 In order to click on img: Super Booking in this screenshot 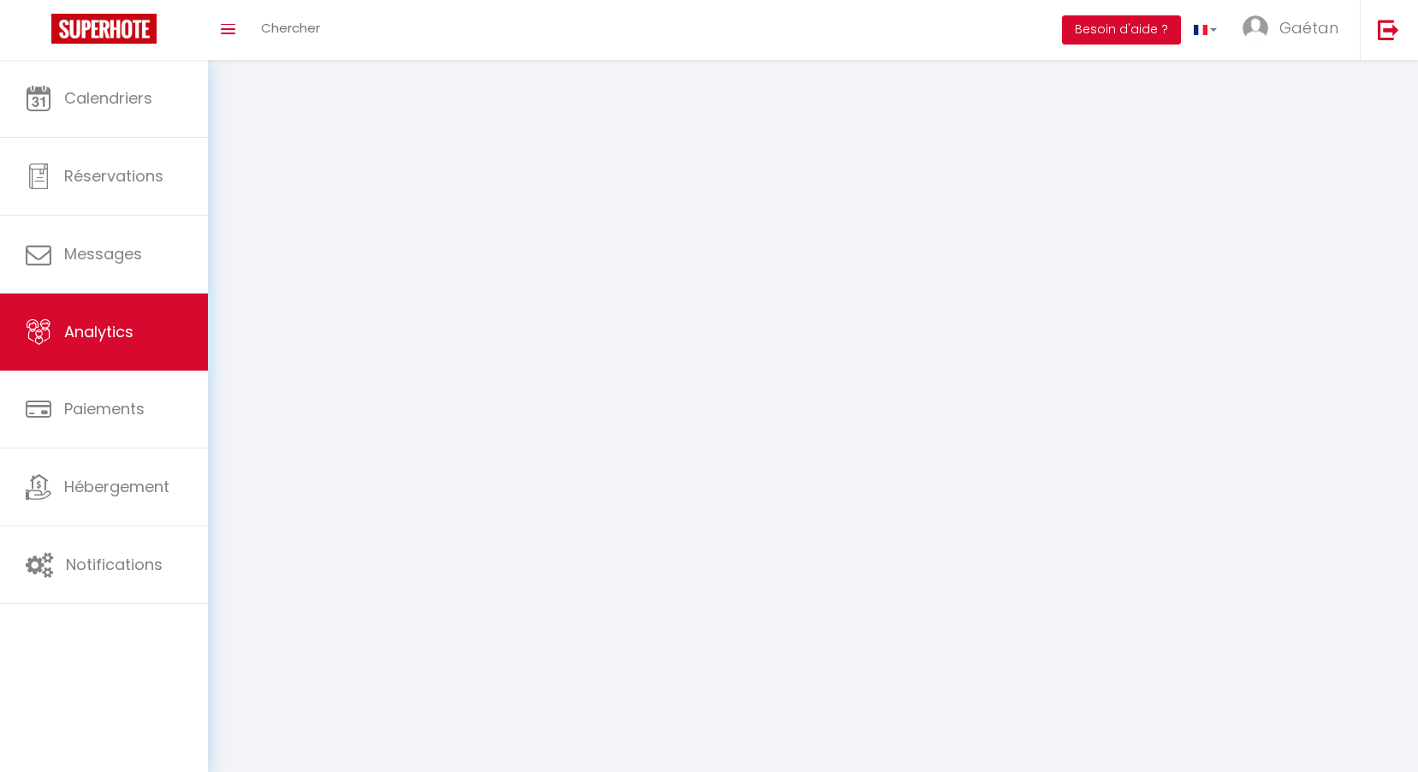, I will do `click(104, 28)`.